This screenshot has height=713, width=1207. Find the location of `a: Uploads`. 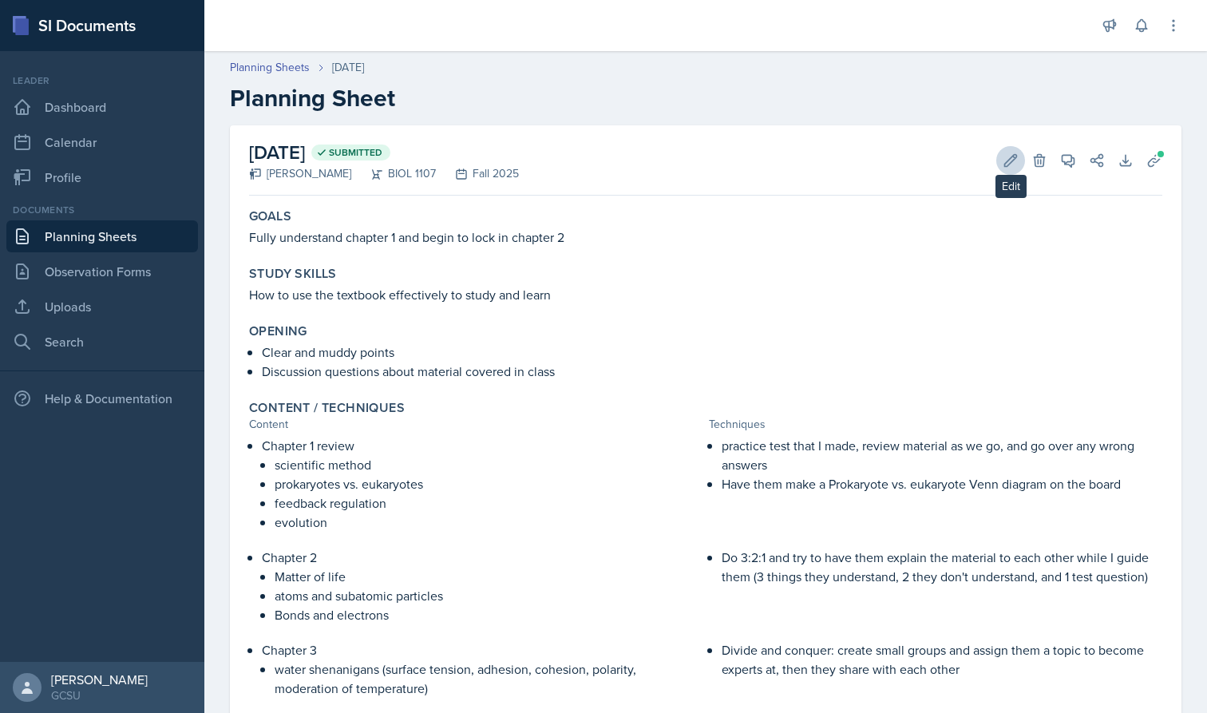

a: Uploads is located at coordinates (102, 307).